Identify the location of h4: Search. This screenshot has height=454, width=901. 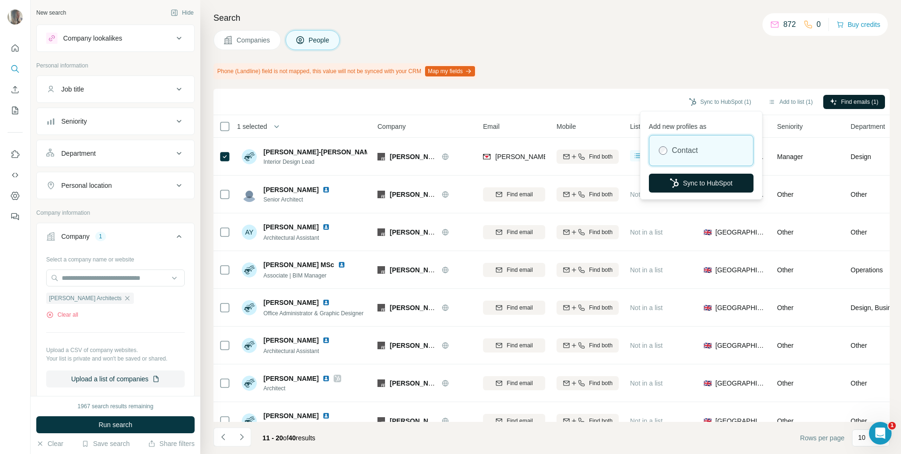
(552, 18).